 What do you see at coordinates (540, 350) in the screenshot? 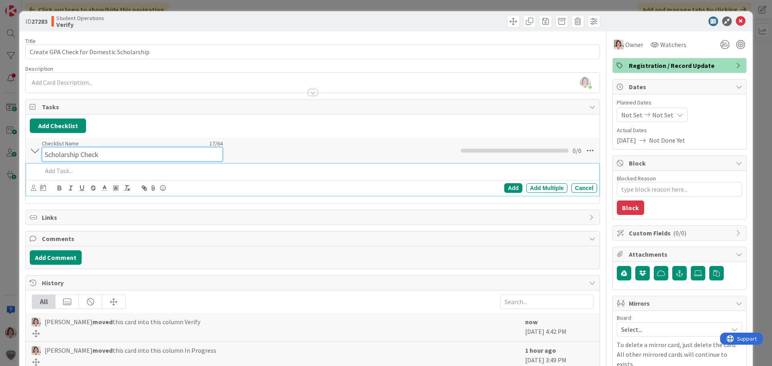
I see `b: 1 hour ago` at bounding box center [540, 350].